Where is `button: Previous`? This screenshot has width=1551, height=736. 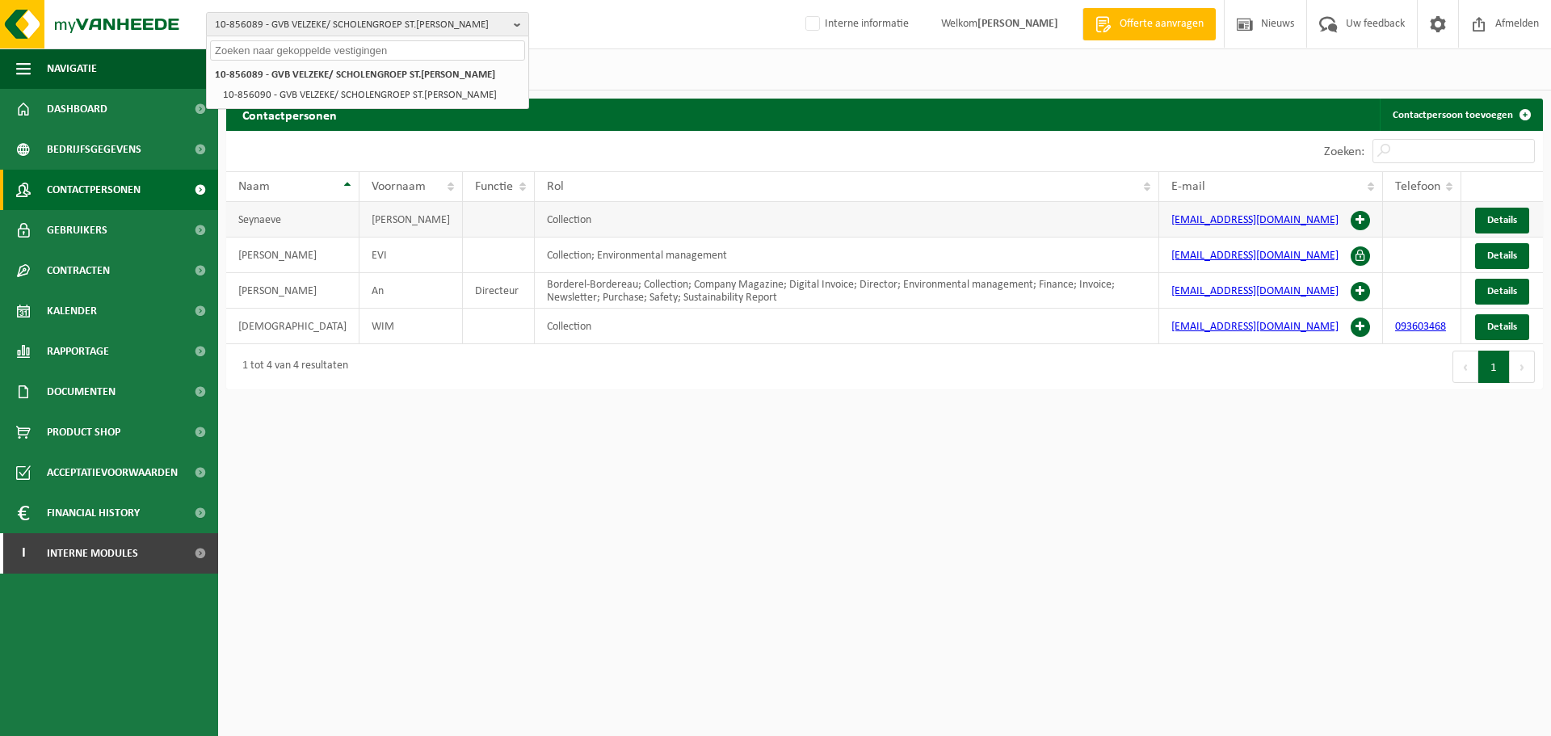
button: Previous is located at coordinates (1466, 367).